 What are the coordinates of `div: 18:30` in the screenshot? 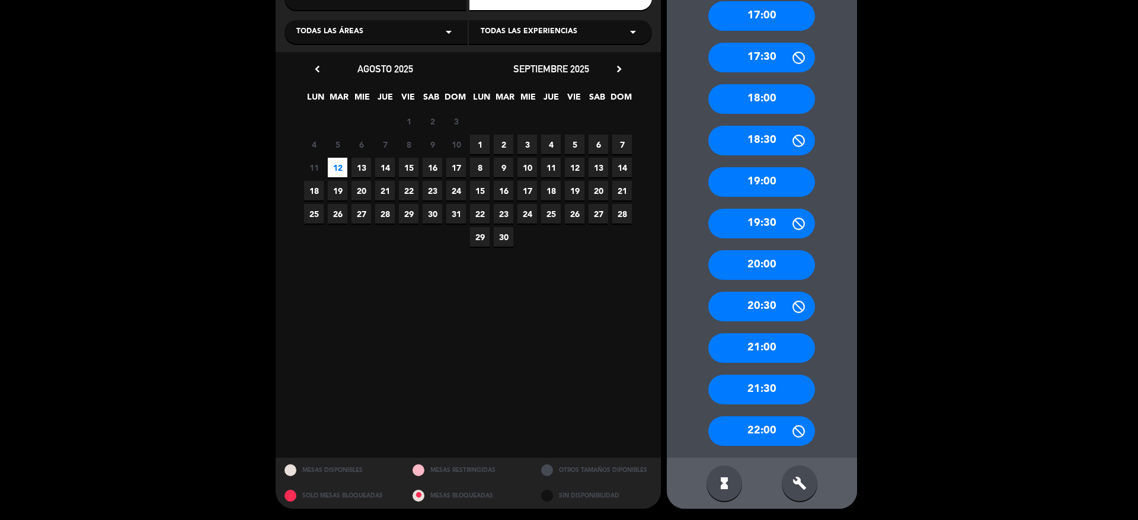 It's located at (762, 140).